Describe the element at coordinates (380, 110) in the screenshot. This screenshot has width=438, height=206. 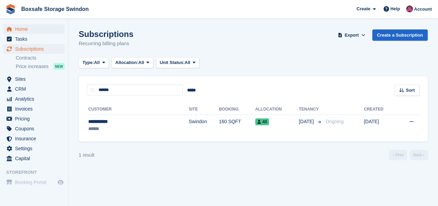
I see `th: Created` at that location.